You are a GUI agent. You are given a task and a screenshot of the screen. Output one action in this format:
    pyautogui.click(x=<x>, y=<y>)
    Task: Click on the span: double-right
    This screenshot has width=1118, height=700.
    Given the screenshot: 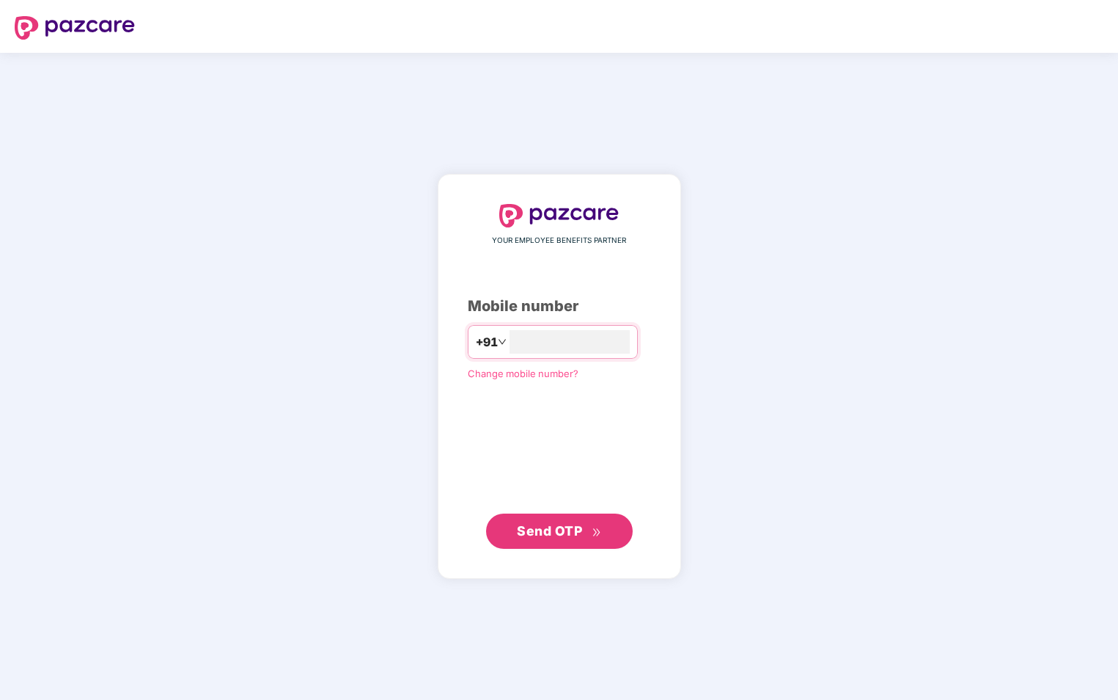 What is the action you would take?
    pyautogui.click(x=596, y=532)
    